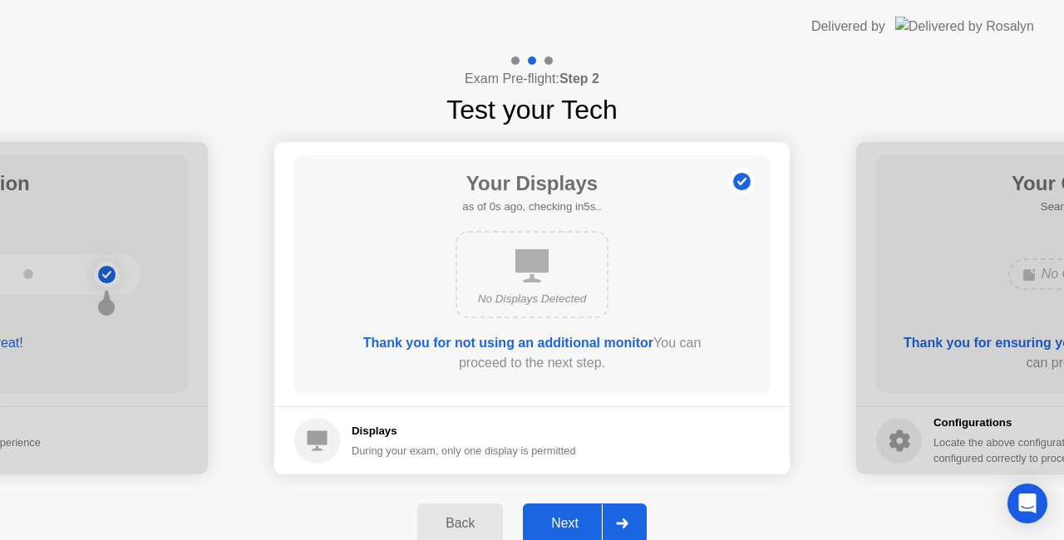 The width and height of the screenshot is (1064, 540). What do you see at coordinates (508, 342) in the screenshot?
I see `b: Thank you for not using an additional monitor` at bounding box center [508, 342].